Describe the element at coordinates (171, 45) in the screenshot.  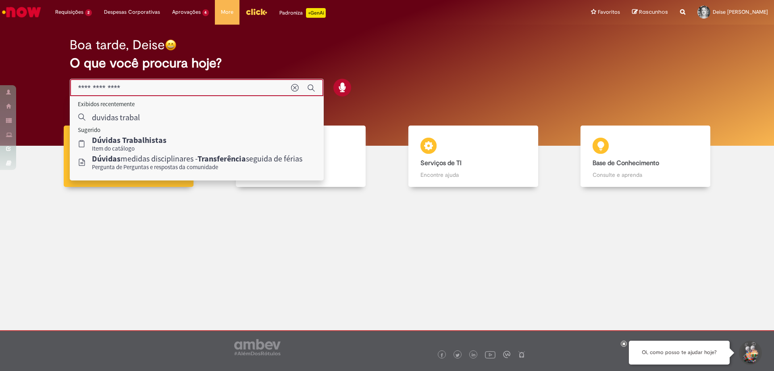
I see `img: happy-face.png` at that location.